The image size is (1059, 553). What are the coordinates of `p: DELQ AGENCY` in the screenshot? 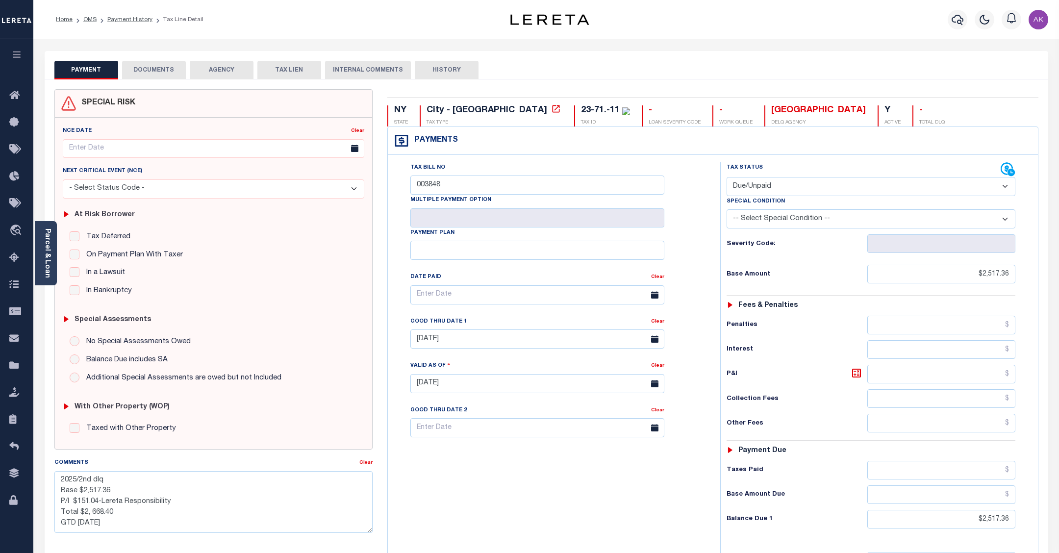 It's located at (818, 123).